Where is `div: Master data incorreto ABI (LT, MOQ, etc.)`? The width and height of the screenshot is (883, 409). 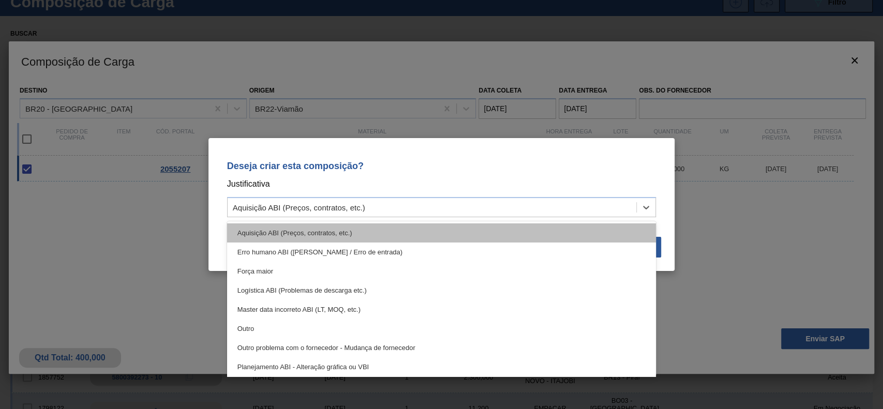
div: Master data incorreto ABI (LT, MOQ, etc.) is located at coordinates (442, 309).